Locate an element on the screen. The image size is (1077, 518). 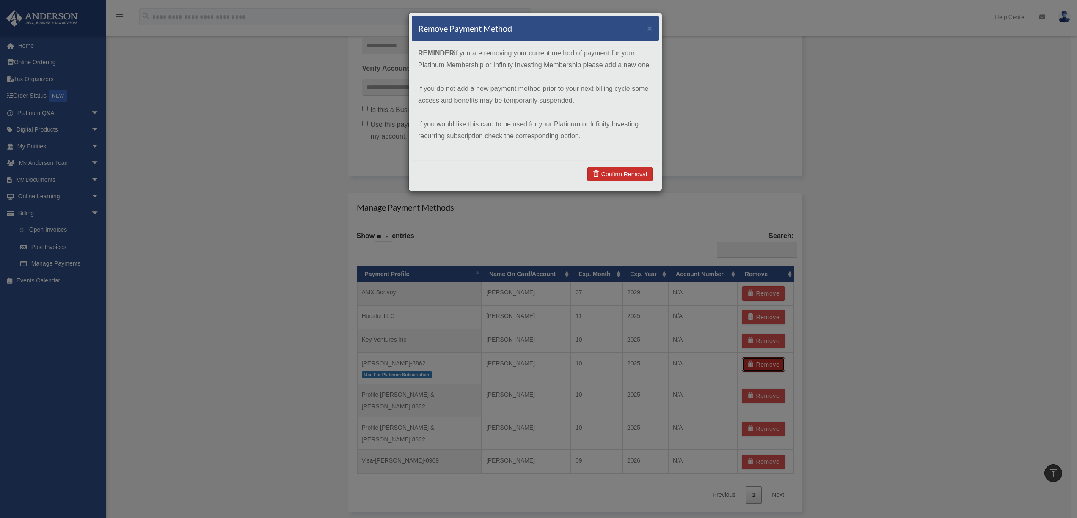
div: if you are removing your current method of payment for your Platinum Membership or Infinity Inves... is located at coordinates (535, 101).